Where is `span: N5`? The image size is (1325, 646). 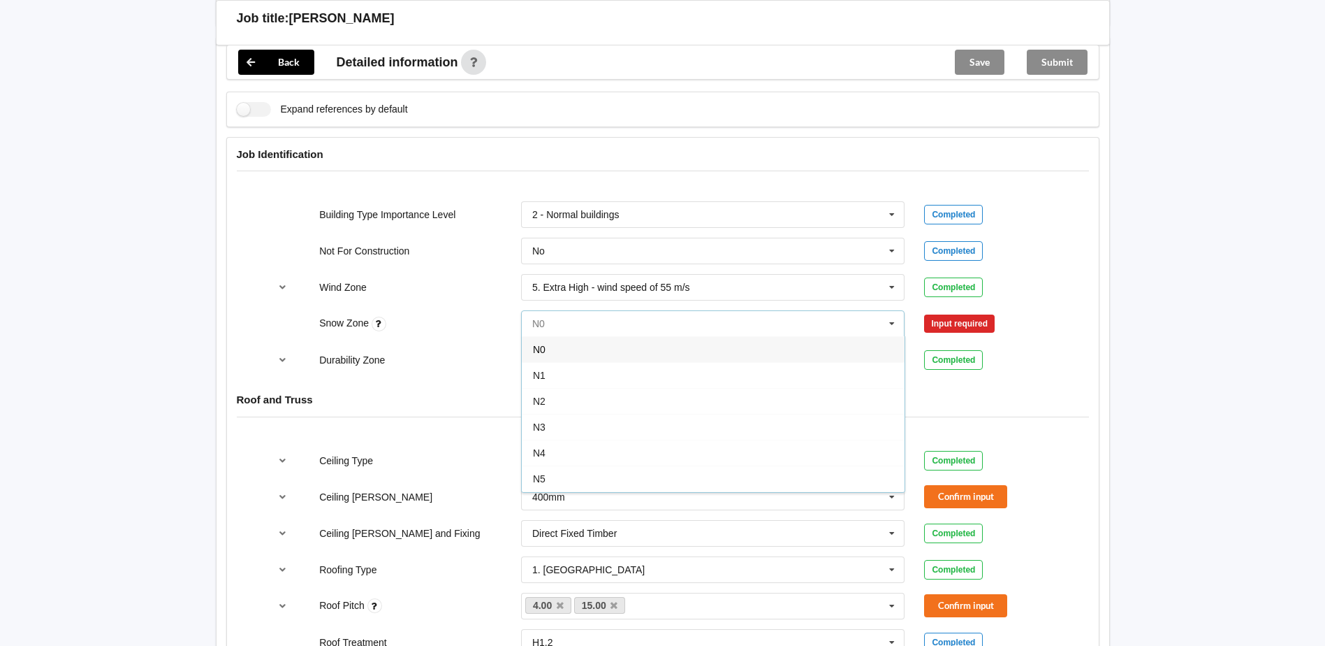
span: N5 is located at coordinates (539, 479).